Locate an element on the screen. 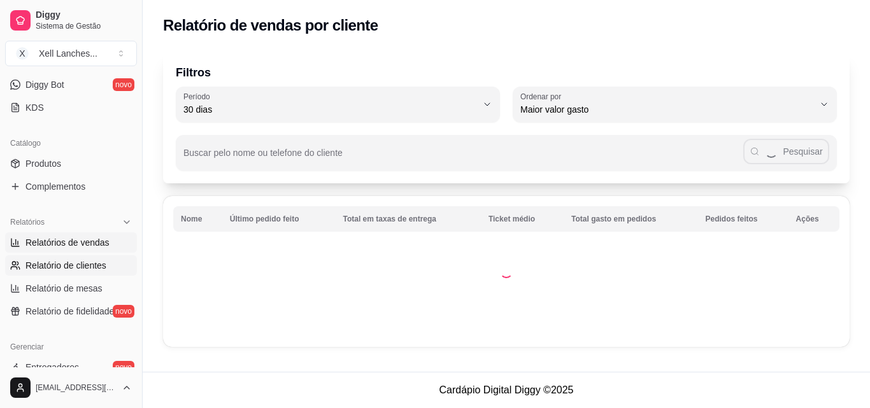 This screenshot has width=870, height=408. a: KDS is located at coordinates (71, 108).